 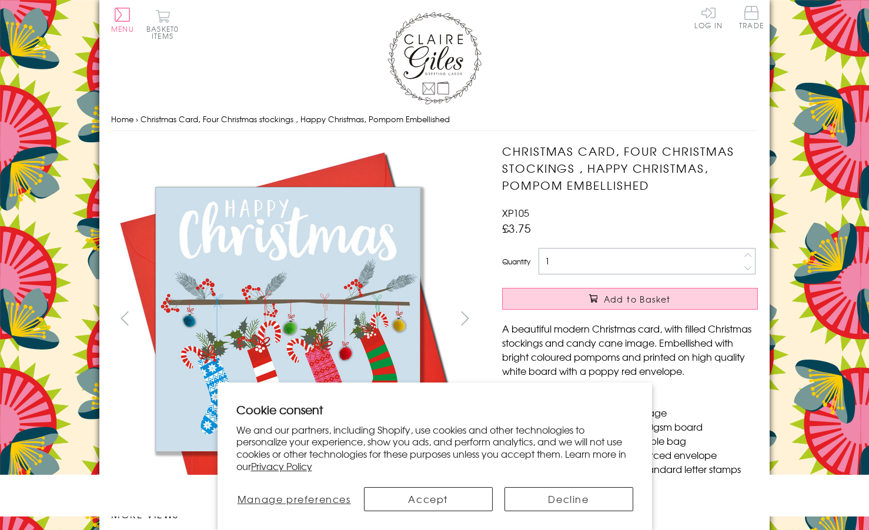 What do you see at coordinates (435, 119) in the screenshot?
I see `nav: breadcrumbs` at bounding box center [435, 119].